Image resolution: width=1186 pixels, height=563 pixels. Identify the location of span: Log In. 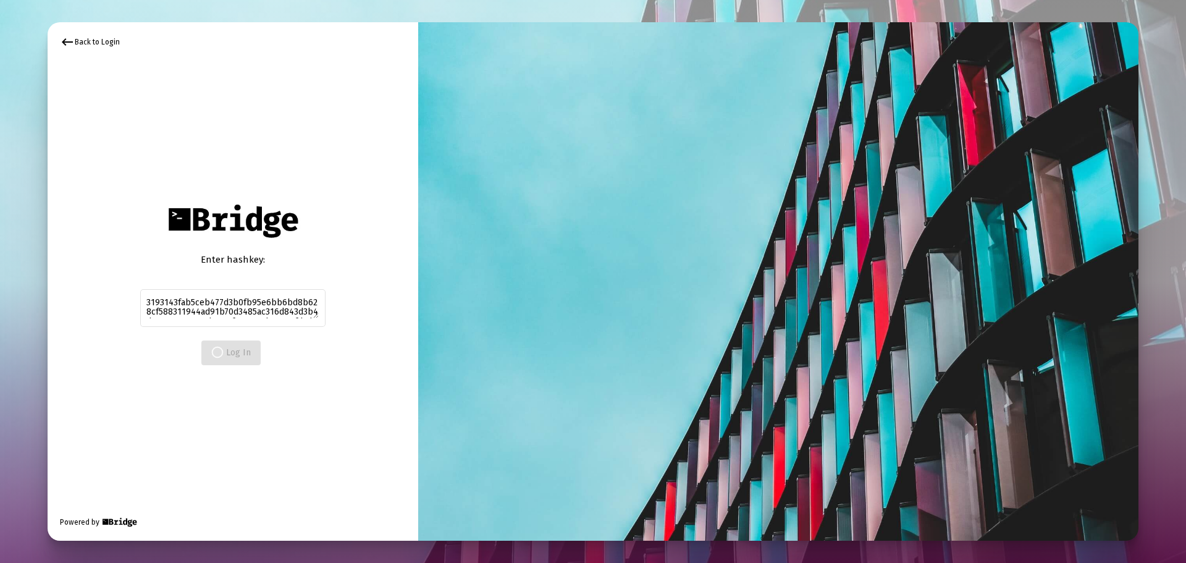
(231, 352).